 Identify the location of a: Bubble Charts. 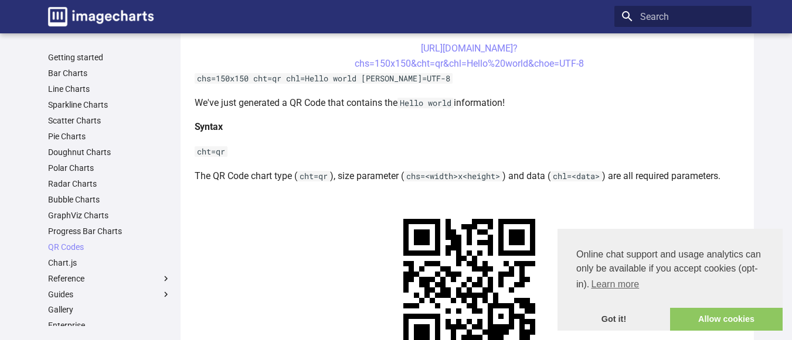
(110, 200).